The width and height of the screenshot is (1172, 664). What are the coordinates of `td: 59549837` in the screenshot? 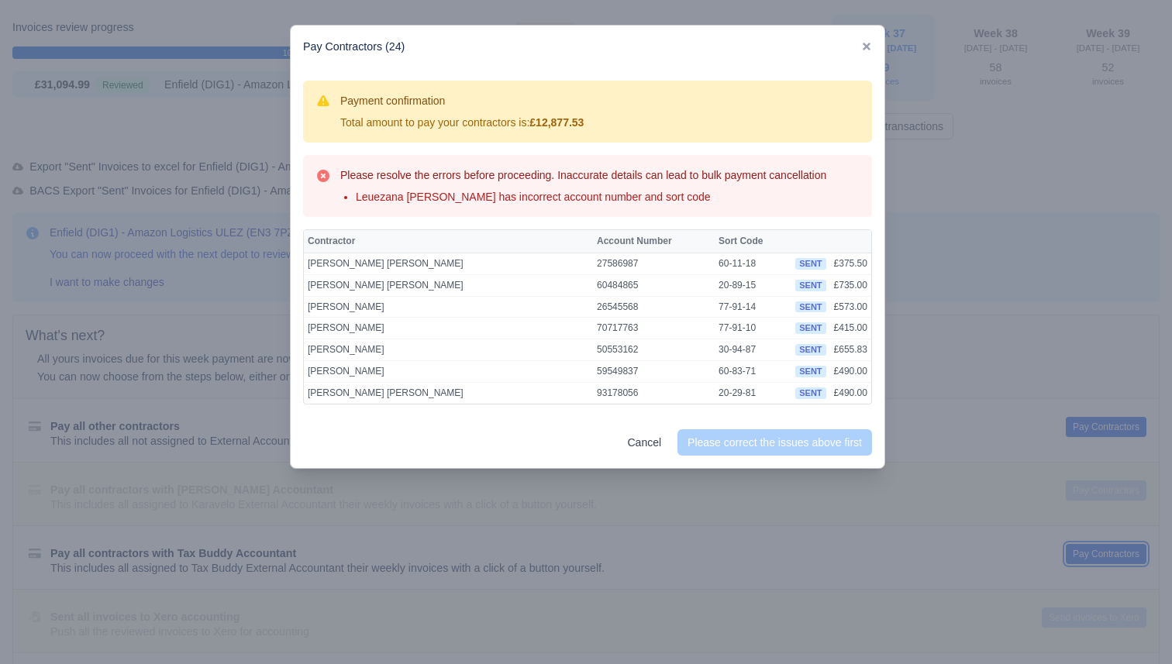 It's located at (653, 371).